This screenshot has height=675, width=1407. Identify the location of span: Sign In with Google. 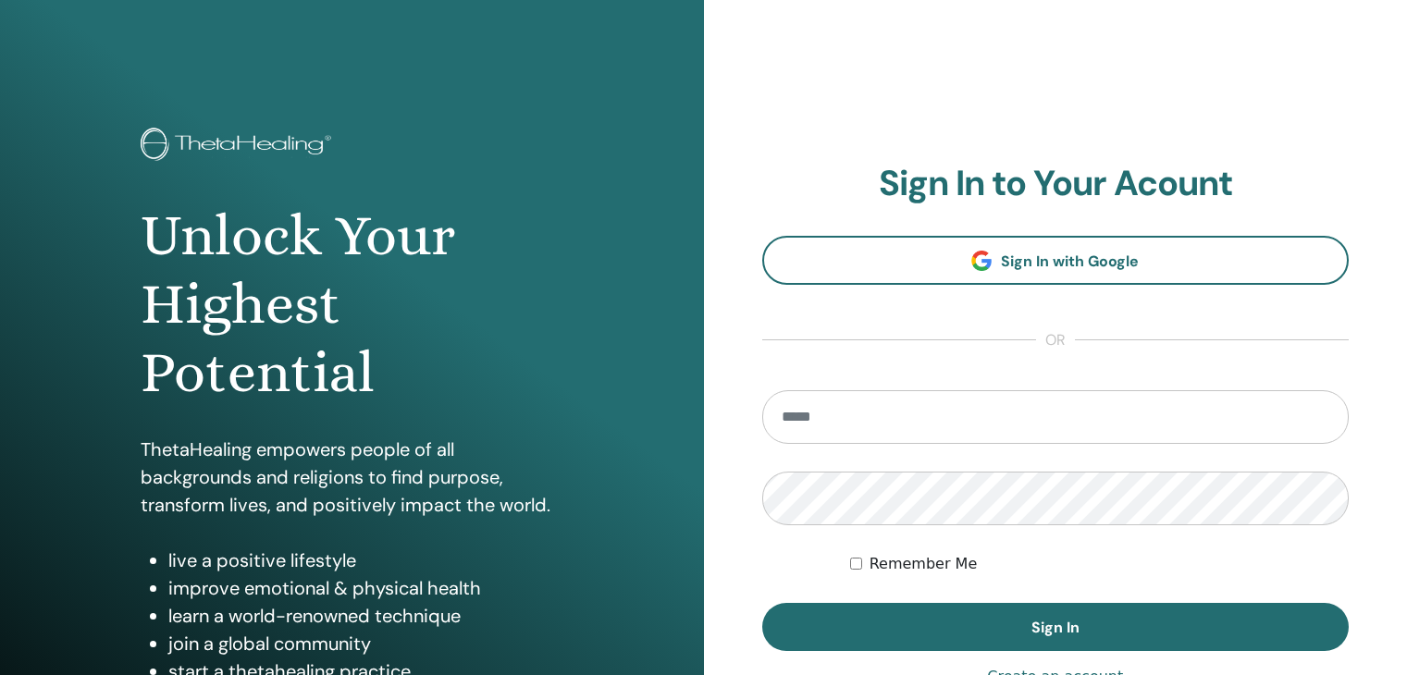
(1069, 261).